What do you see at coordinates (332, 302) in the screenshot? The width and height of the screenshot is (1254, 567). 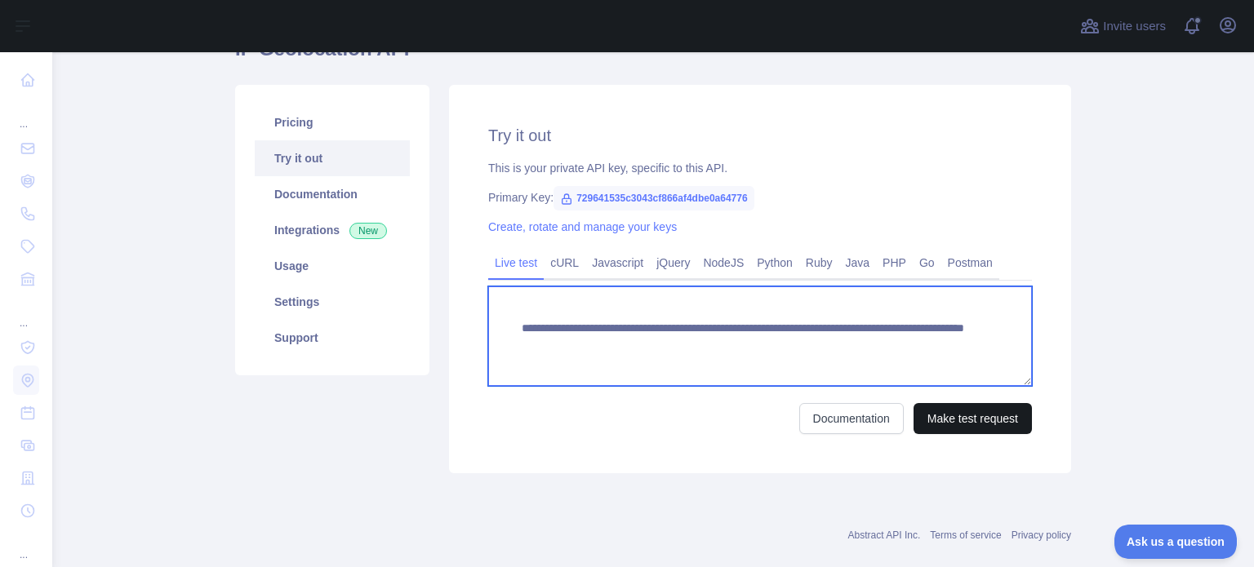 I see `a: Settings` at bounding box center [332, 302].